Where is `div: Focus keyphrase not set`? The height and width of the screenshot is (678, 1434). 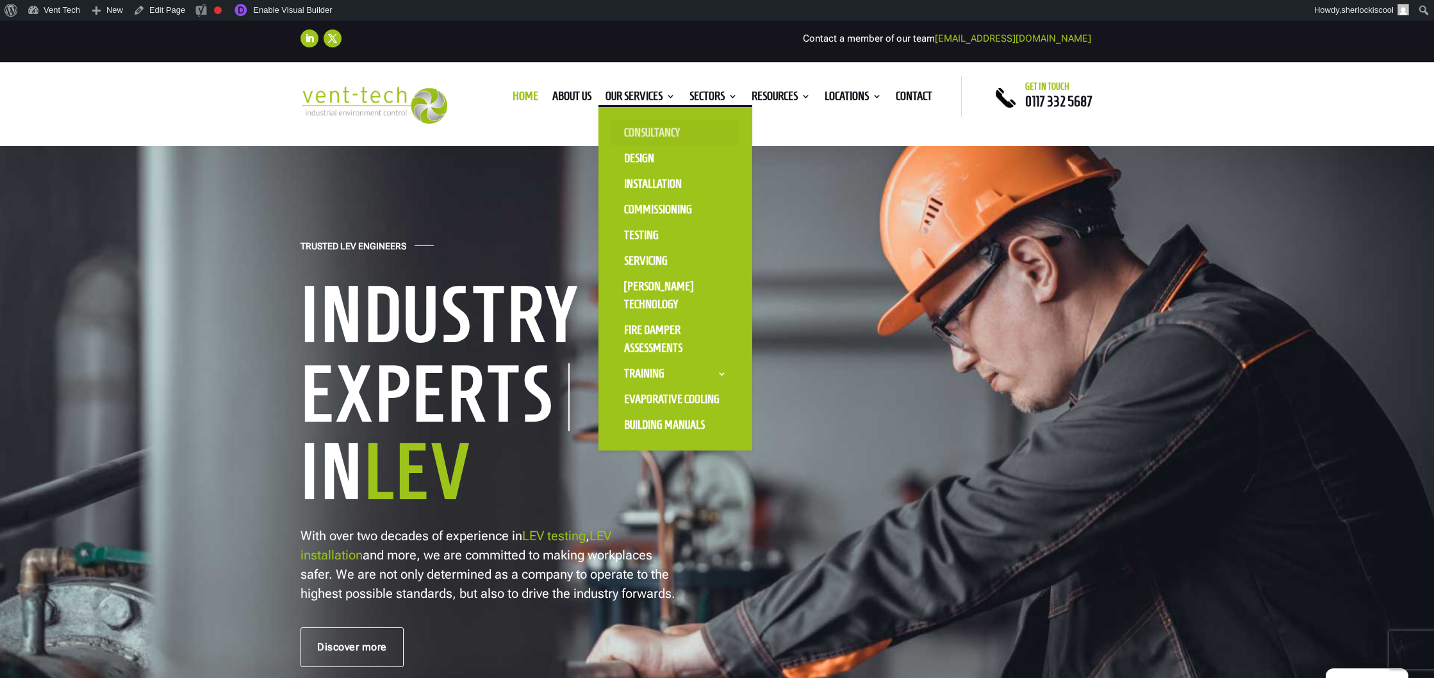 div: Focus keyphrase not set is located at coordinates (218, 10).